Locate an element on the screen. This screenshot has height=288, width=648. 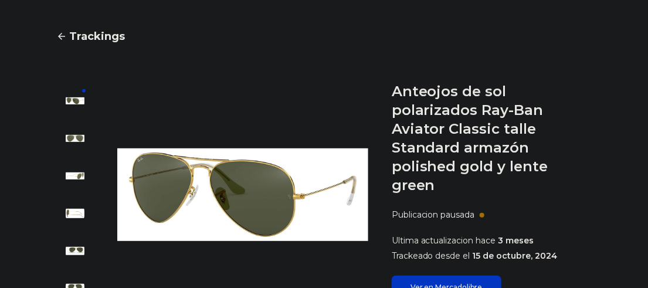
p: Publicacion pausada is located at coordinates (433, 215).